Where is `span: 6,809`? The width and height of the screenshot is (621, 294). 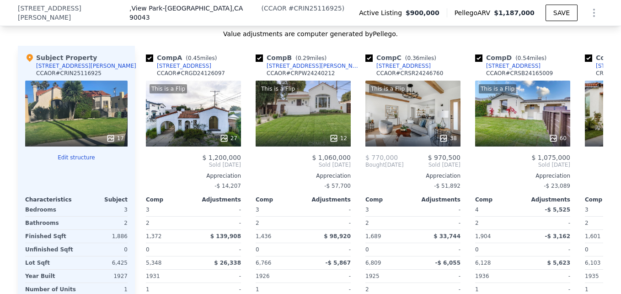
span: 6,809 is located at coordinates (373, 263).